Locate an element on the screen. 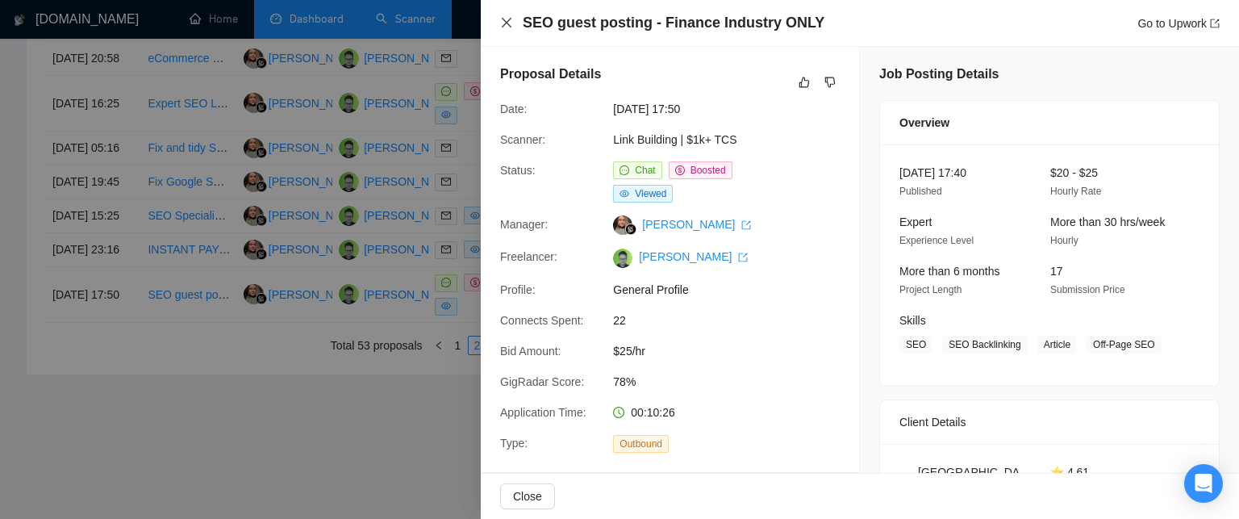  span: Profile: is located at coordinates (518, 290).